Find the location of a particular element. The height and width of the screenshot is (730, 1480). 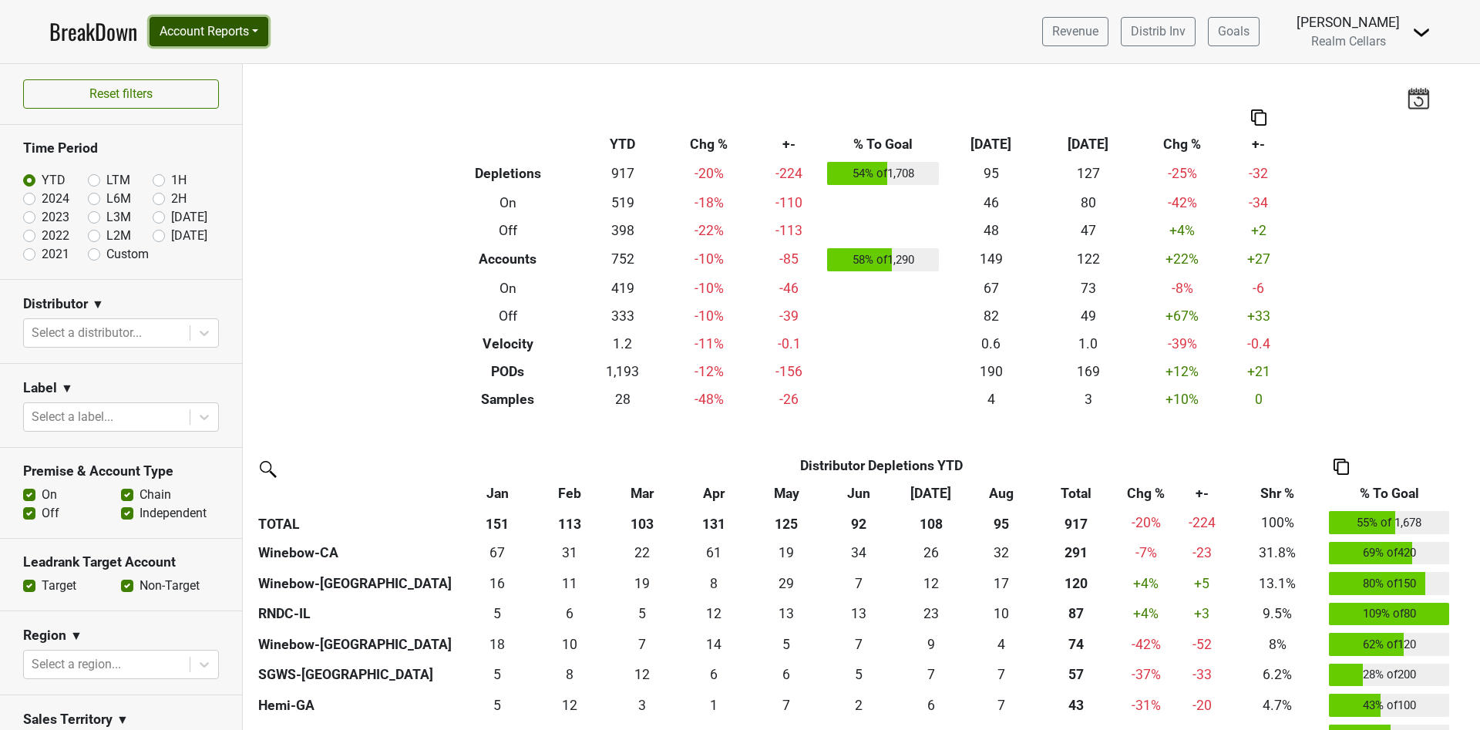

td: 18.25 is located at coordinates (497, 644).